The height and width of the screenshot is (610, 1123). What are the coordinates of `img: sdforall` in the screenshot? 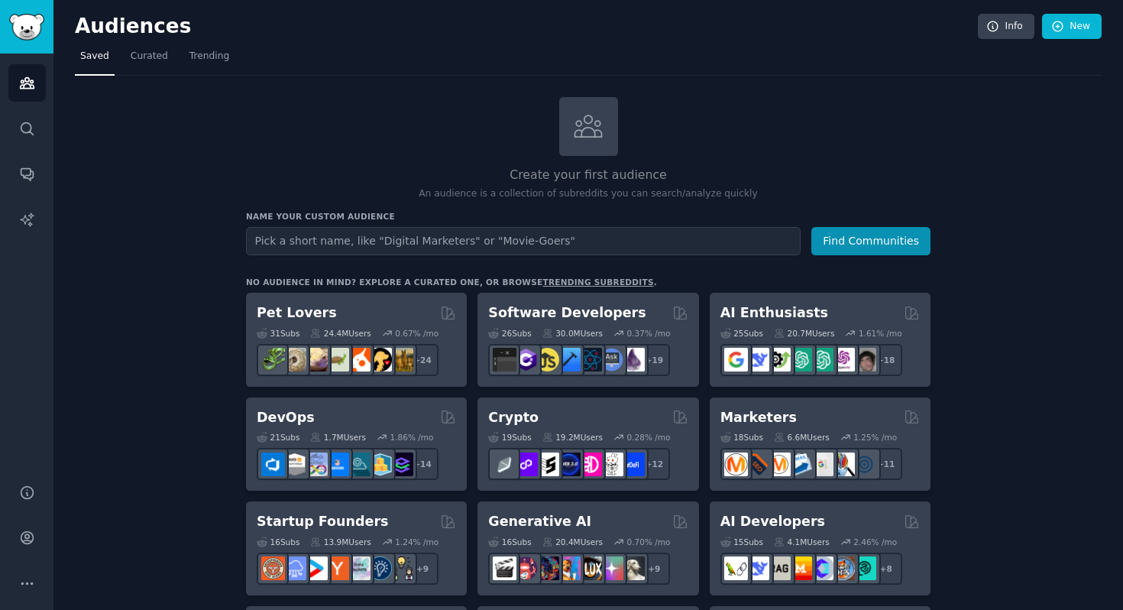 It's located at (568, 568).